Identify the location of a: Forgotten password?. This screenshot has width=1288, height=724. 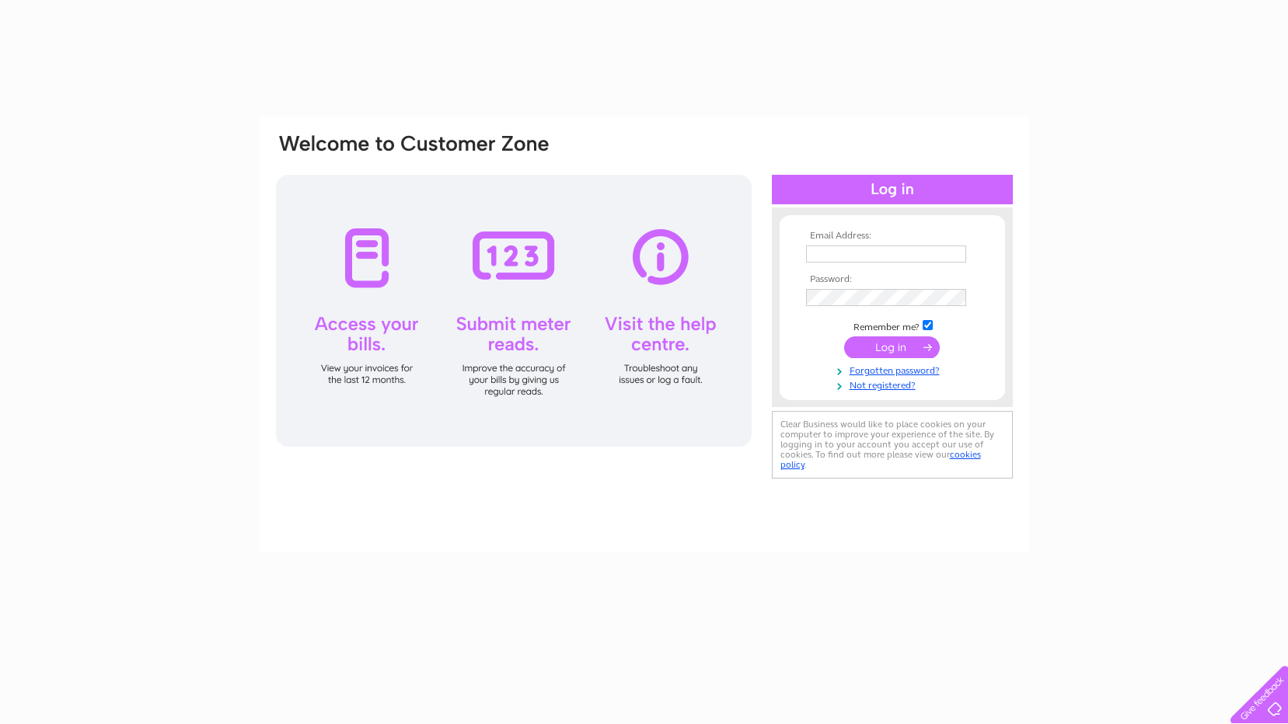
(894, 369).